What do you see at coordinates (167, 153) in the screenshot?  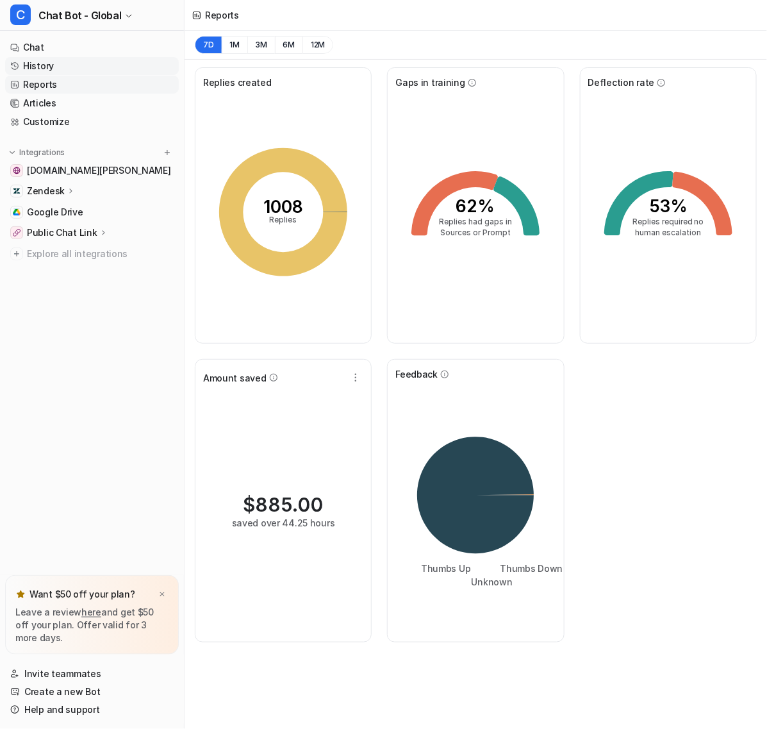 I see `img: menu_add.svg` at bounding box center [167, 153].